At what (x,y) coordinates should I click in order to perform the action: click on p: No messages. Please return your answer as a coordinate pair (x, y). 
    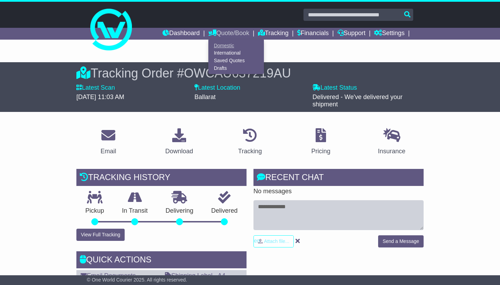
    Looking at the image, I should click on (339, 191).